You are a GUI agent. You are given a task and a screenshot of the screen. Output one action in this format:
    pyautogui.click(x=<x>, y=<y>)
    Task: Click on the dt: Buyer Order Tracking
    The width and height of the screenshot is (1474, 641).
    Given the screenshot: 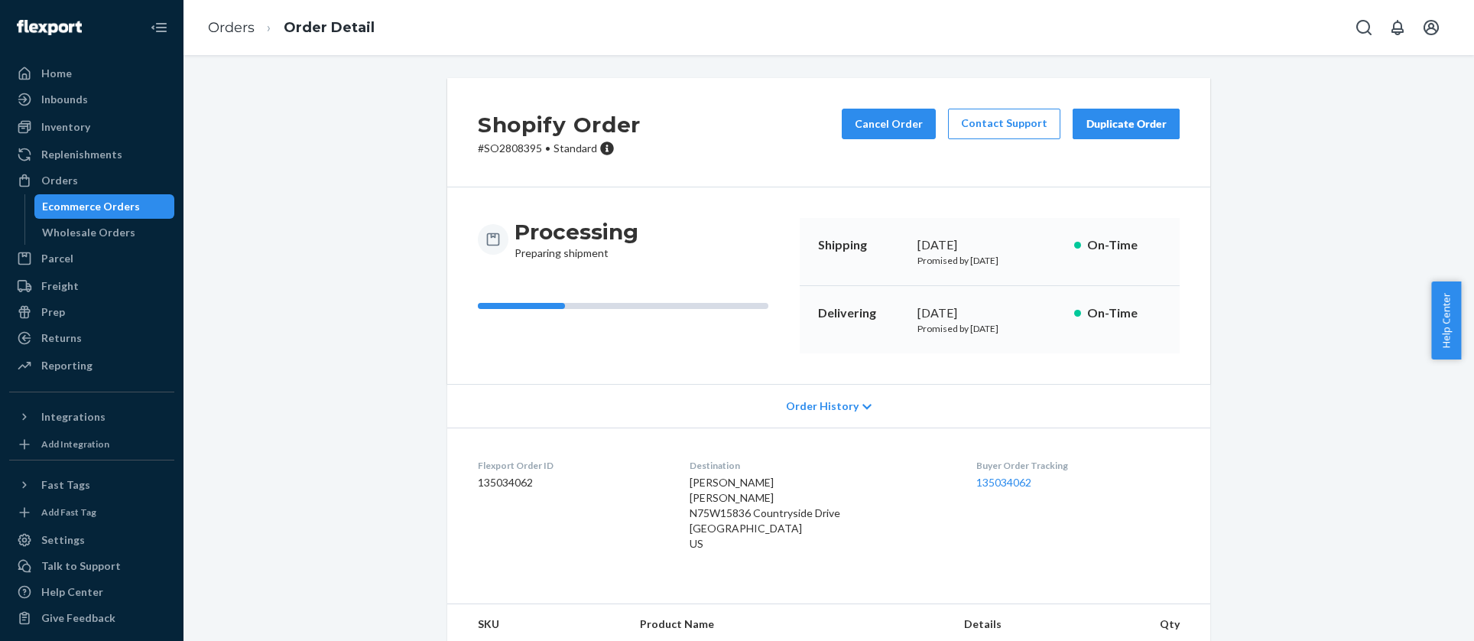 What is the action you would take?
    pyautogui.click(x=1078, y=465)
    